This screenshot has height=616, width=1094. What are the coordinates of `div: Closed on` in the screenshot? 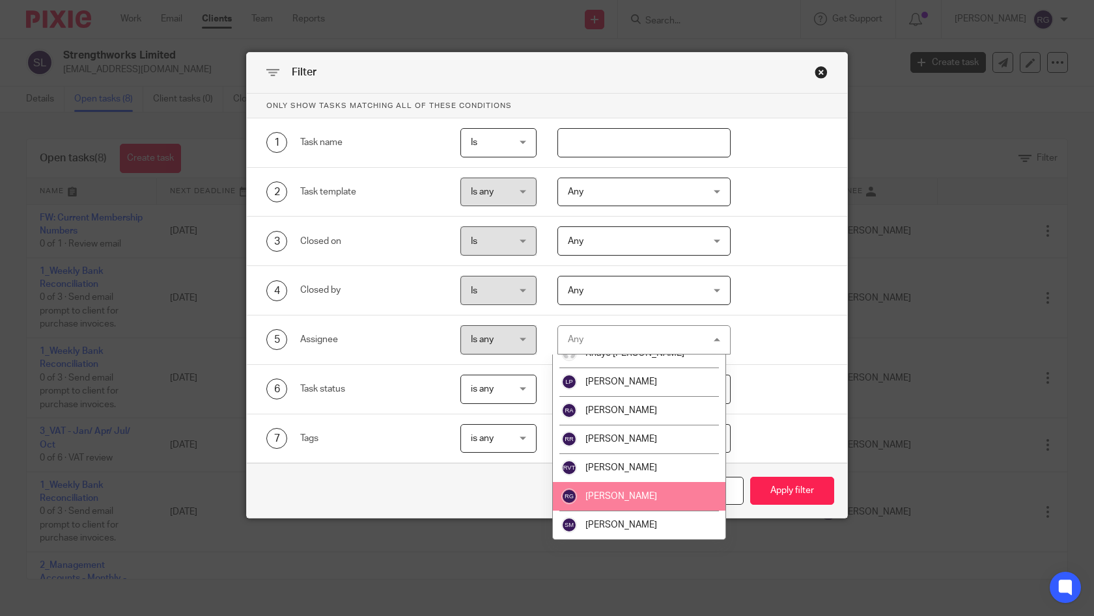 It's located at (370, 241).